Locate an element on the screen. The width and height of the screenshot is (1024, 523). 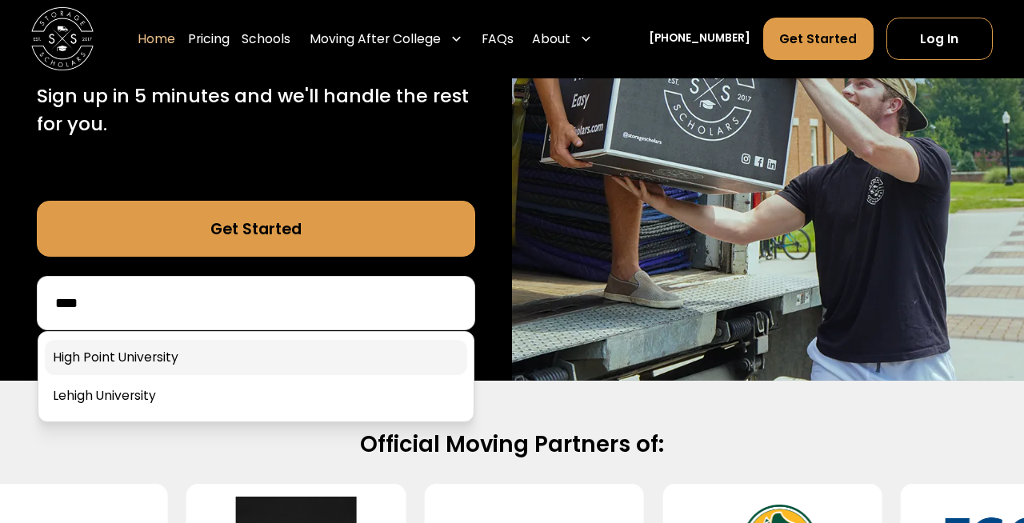
a: home is located at coordinates (62, 39).